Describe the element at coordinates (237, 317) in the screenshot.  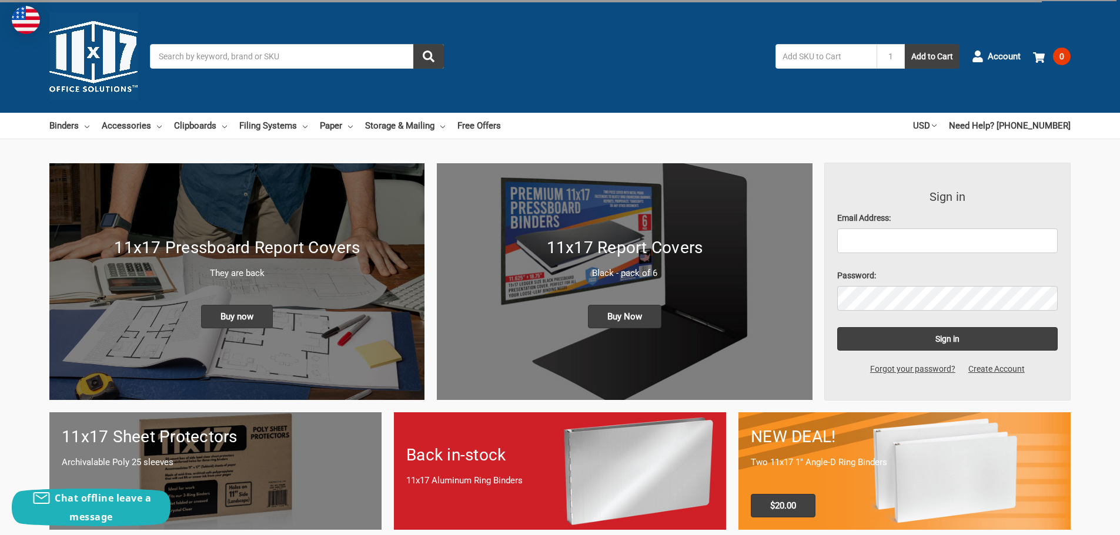
I see `span: Buy now` at that location.